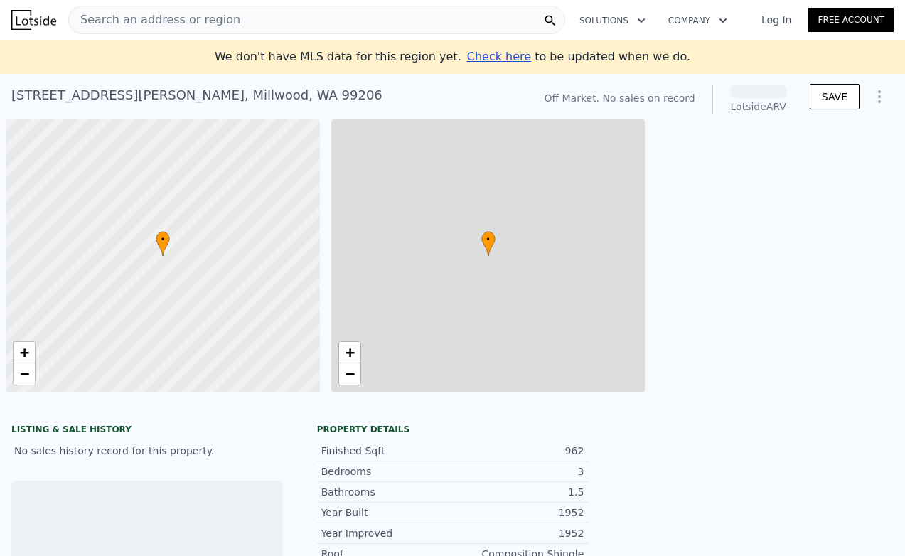  Describe the element at coordinates (452, 57) in the screenshot. I see `div: We don't have MLS data for this region yet.` at that location.